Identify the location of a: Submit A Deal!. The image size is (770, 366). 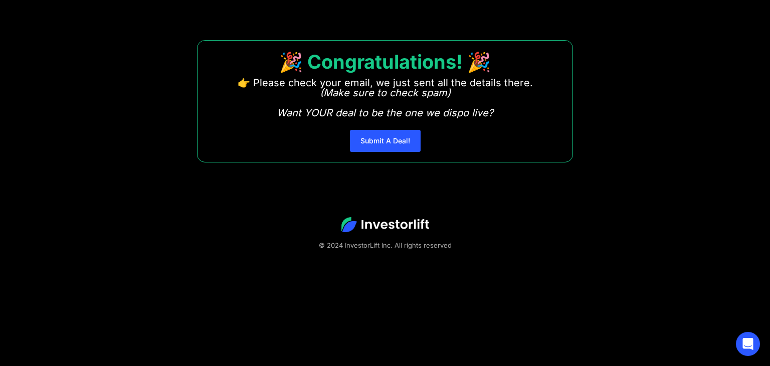
(385, 141).